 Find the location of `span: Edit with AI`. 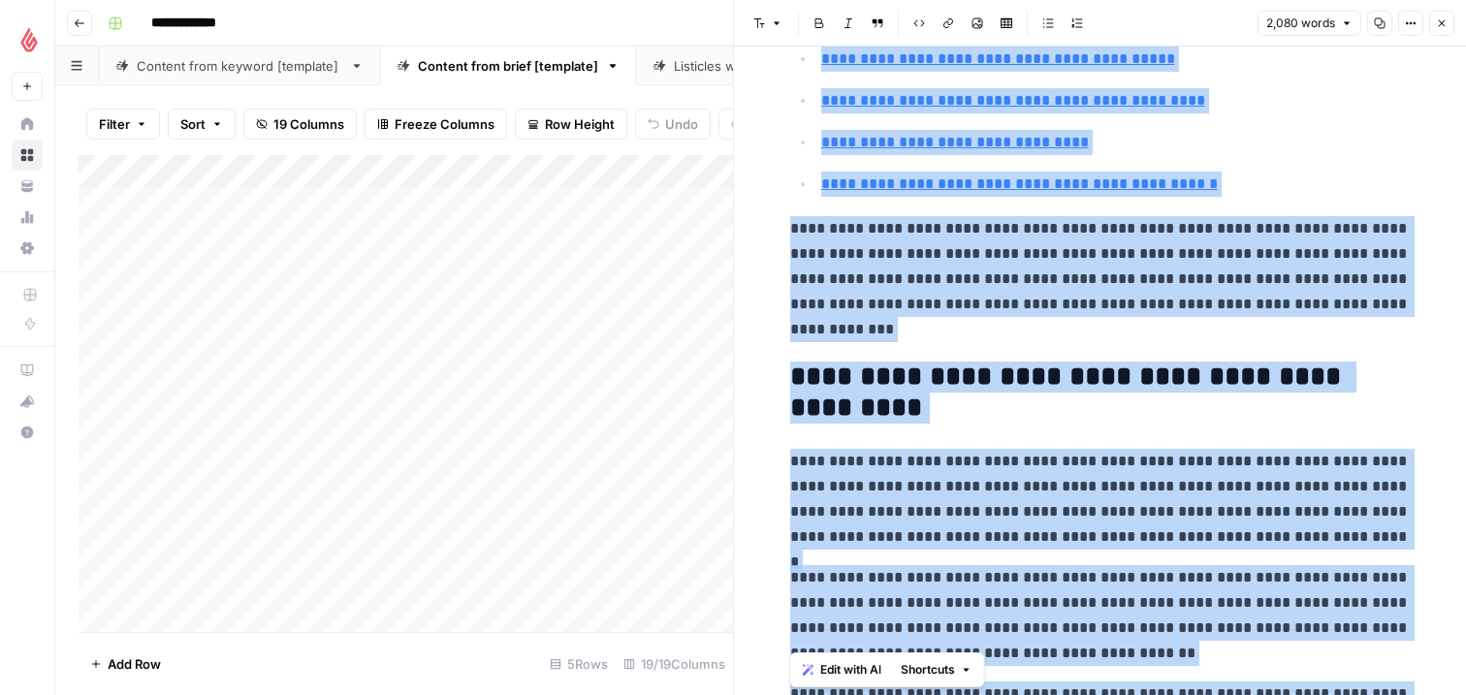

span: Edit with AI is located at coordinates (850, 670).